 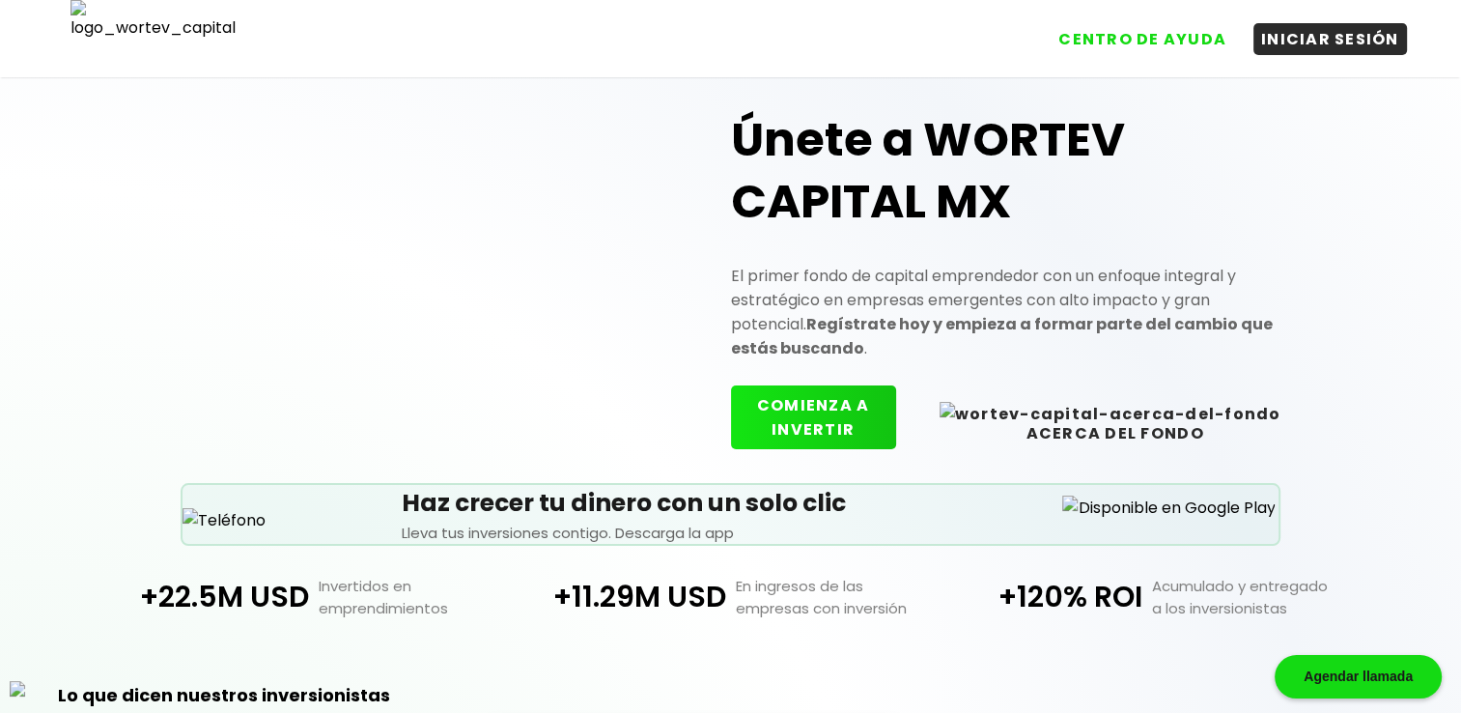 What do you see at coordinates (1023, 171) in the screenshot?
I see `h1: Únete a WORTEV CAPITAL MX` at bounding box center [1023, 171].